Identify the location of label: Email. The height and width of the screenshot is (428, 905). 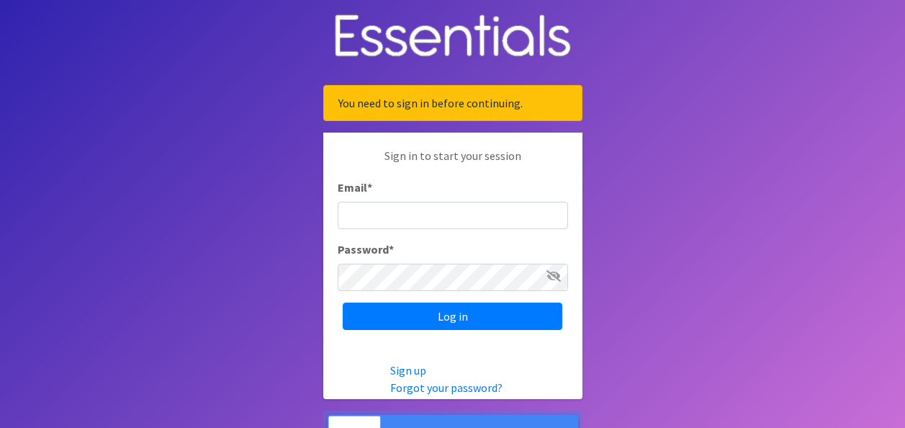
(355, 187).